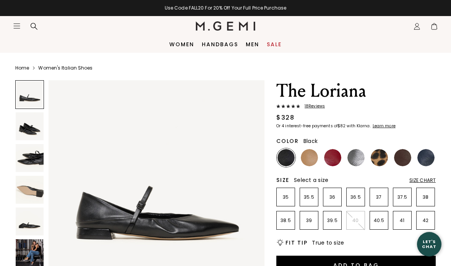 The width and height of the screenshot is (451, 266). I want to click on p: 35.5, so click(309, 197).